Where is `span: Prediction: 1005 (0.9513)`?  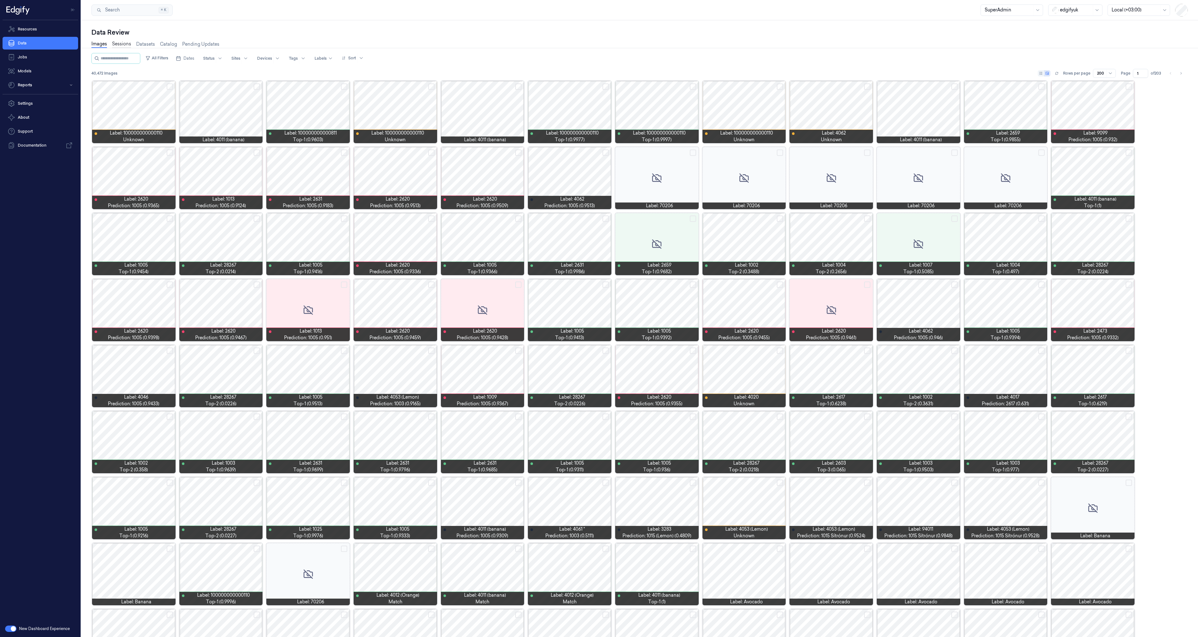 span: Prediction: 1005 (0.9513) is located at coordinates (570, 206).